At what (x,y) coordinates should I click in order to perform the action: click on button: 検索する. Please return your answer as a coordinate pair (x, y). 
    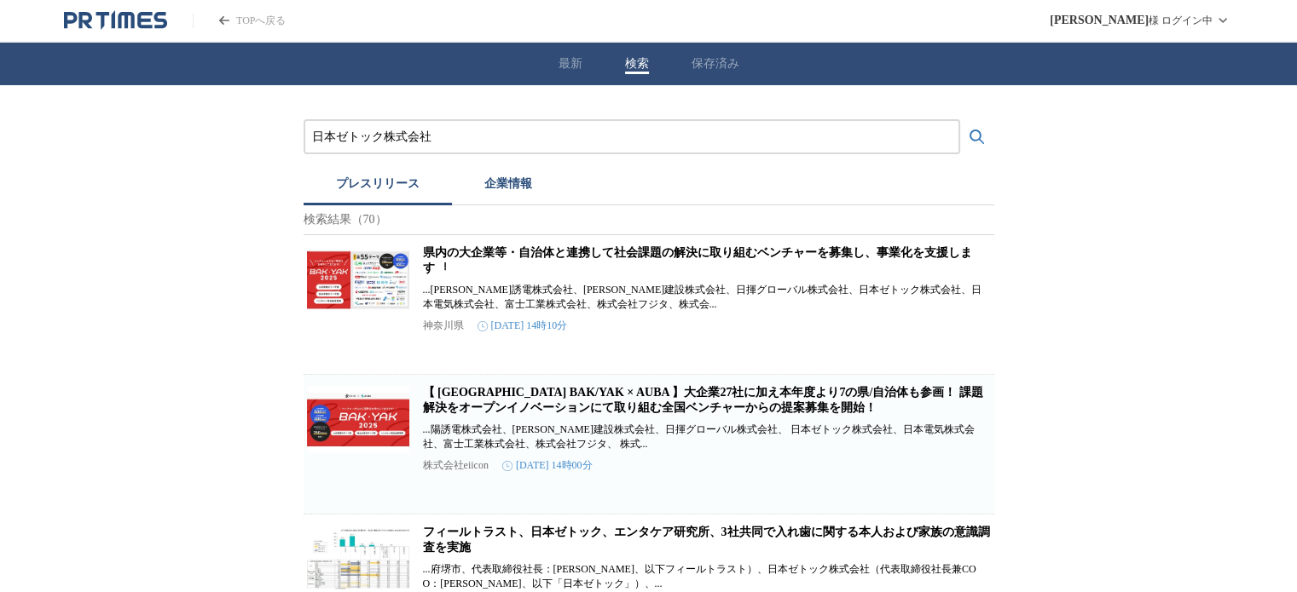
    Looking at the image, I should click on (977, 137).